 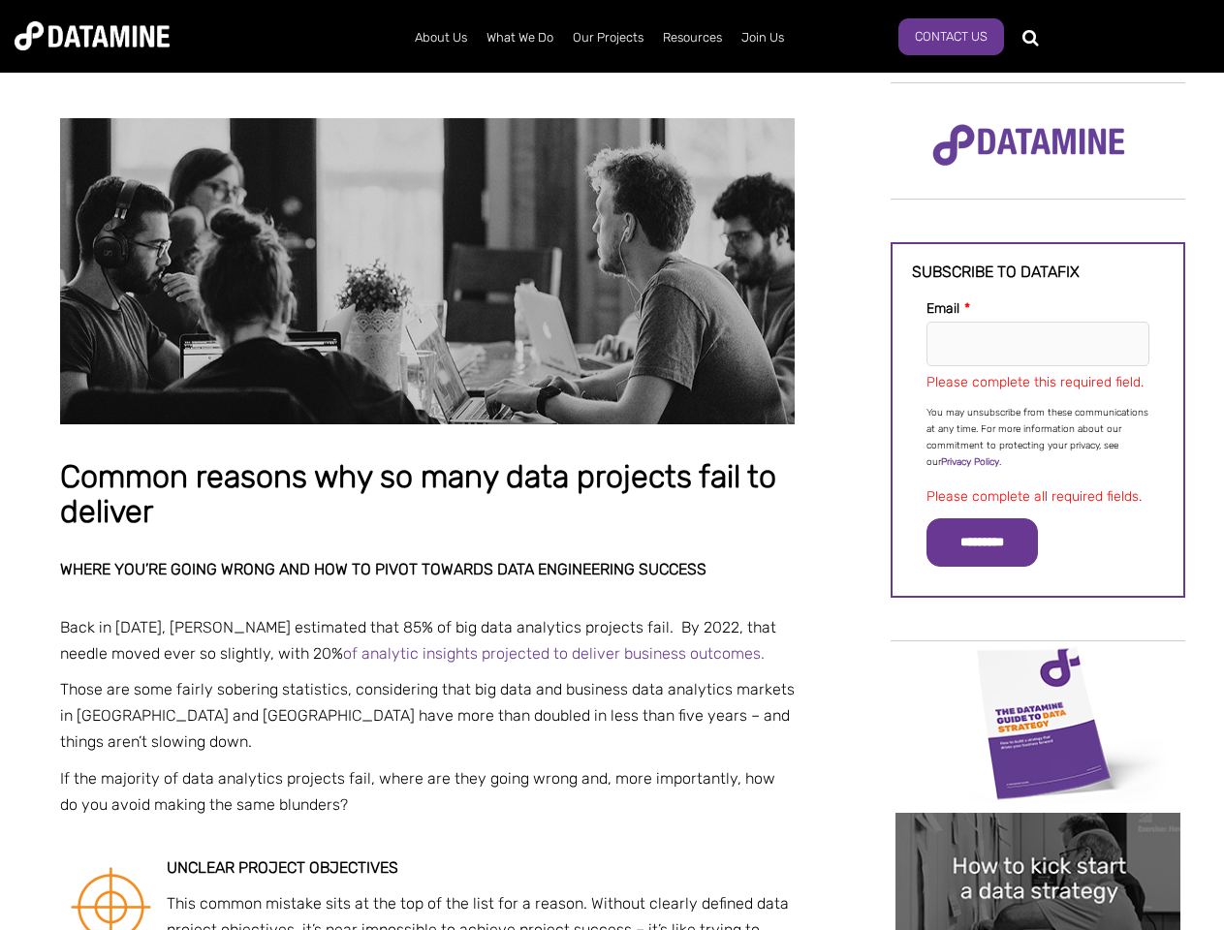 I want to click on a: Our Projects, so click(x=608, y=38).